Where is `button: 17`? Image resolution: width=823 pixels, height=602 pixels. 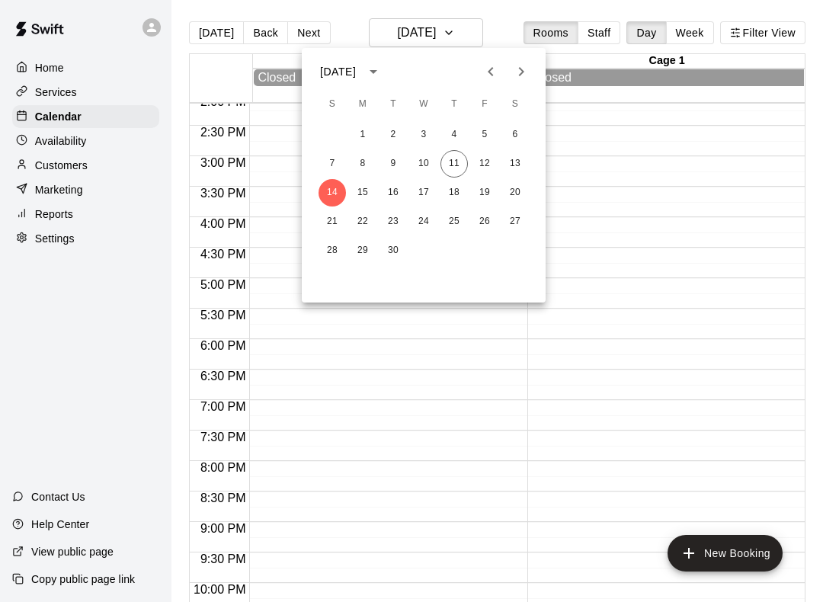 button: 17 is located at coordinates (424, 193).